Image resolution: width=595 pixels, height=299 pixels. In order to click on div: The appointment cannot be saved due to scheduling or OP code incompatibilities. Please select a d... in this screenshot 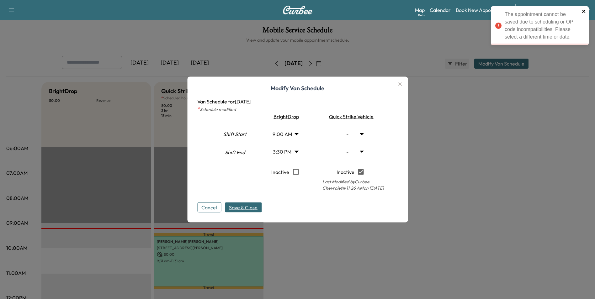, I will do `click(542, 26)`.